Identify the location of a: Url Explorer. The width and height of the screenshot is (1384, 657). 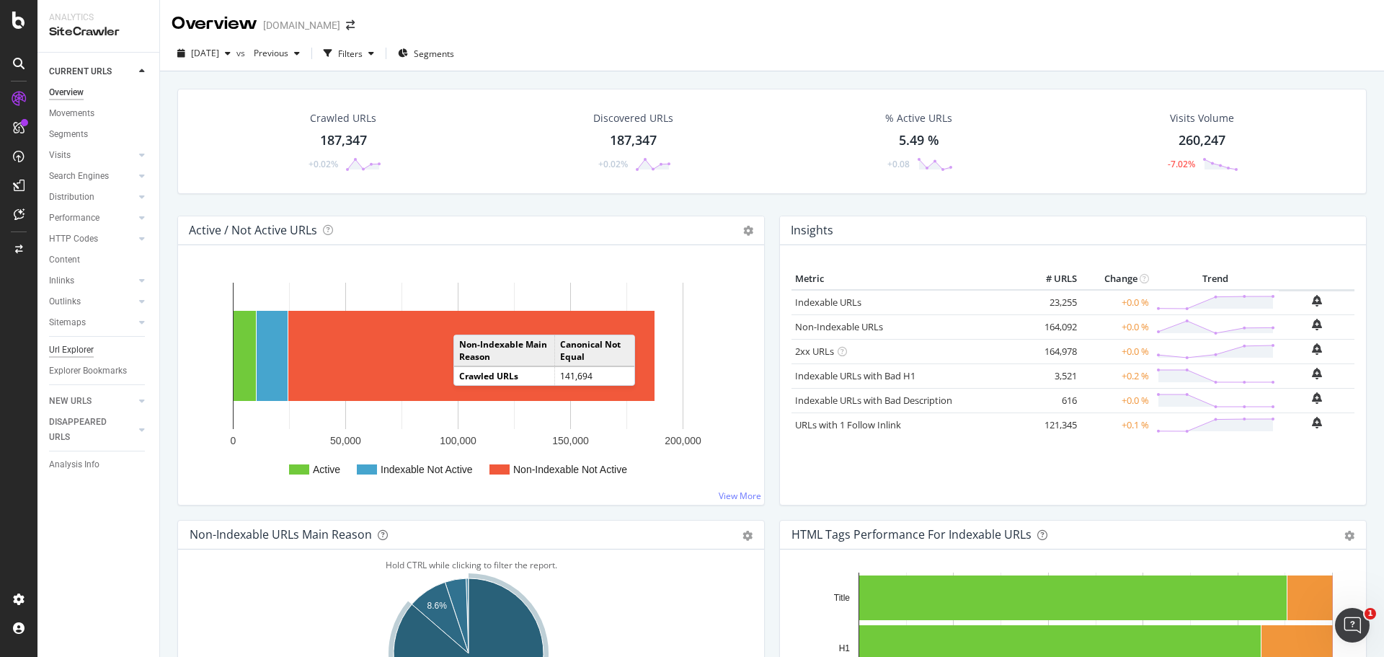
(99, 350).